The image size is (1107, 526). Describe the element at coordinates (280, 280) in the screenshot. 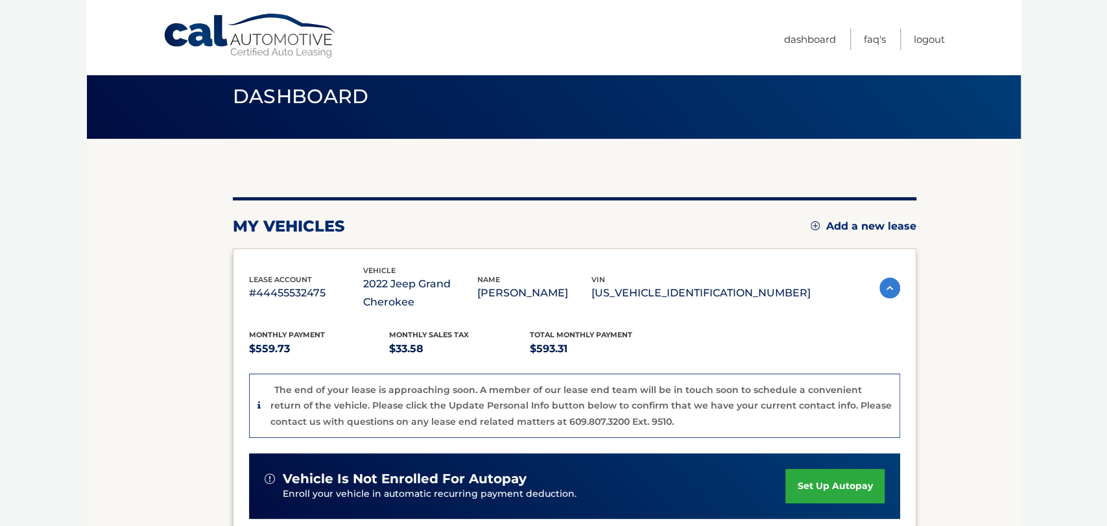

I see `span: lease account` at that location.